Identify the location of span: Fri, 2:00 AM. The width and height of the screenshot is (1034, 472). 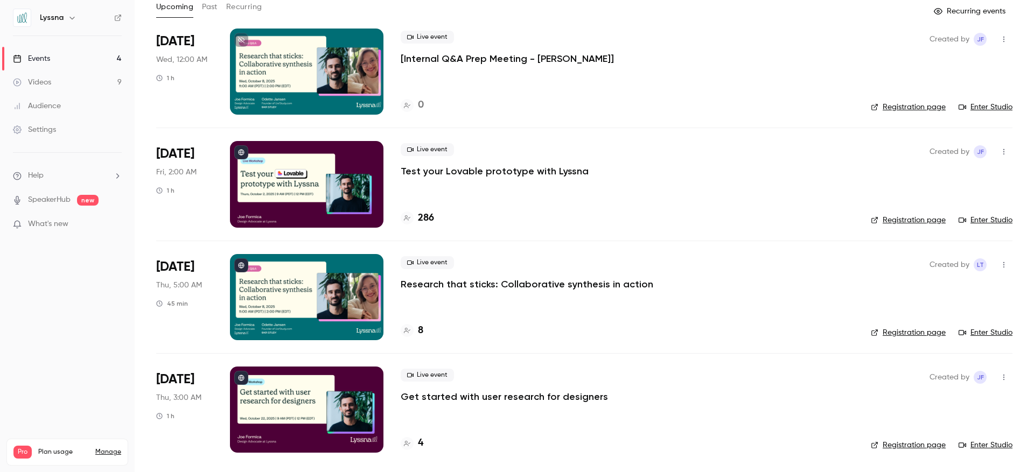
(176, 172).